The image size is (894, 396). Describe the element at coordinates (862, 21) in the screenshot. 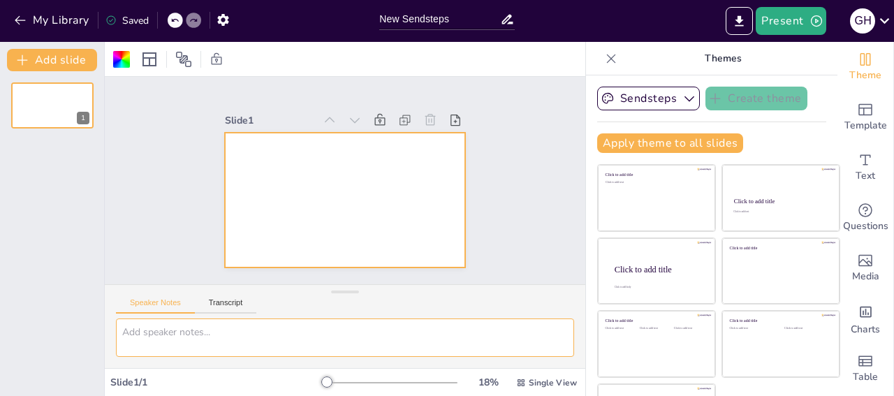

I see `div: g h` at that location.